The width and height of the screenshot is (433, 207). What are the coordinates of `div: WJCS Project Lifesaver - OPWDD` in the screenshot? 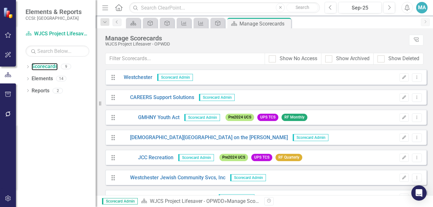 It's located at (256, 44).